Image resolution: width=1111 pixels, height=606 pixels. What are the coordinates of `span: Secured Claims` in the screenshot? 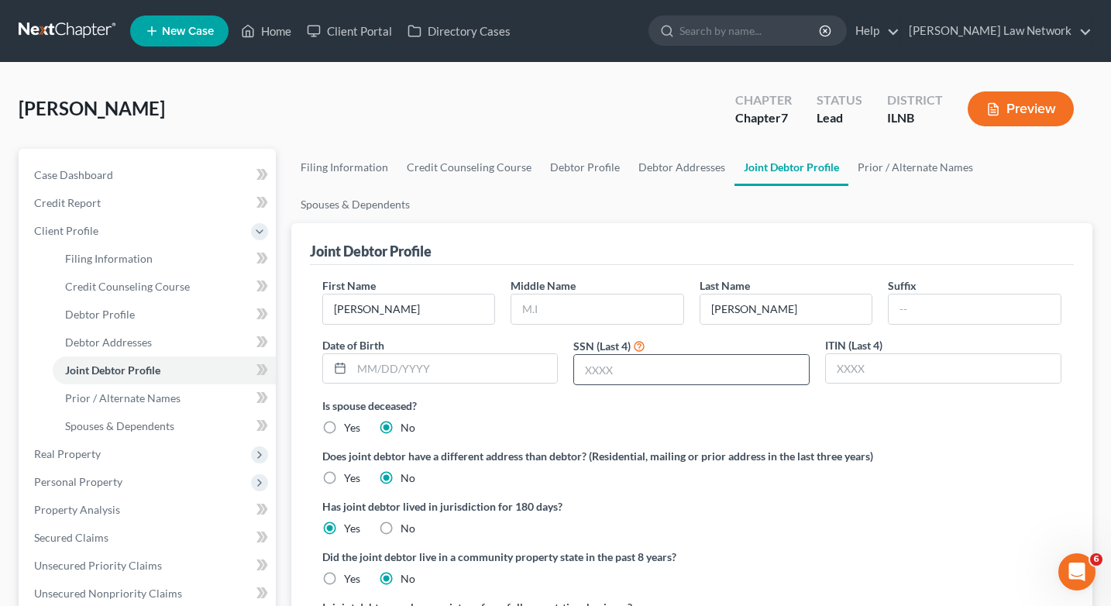 It's located at (71, 537).